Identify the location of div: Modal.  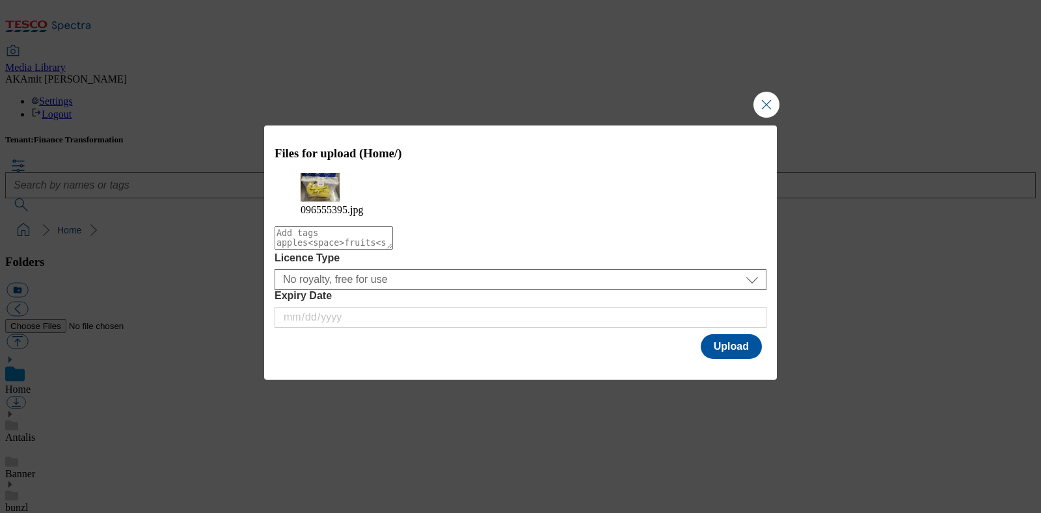
(520, 252).